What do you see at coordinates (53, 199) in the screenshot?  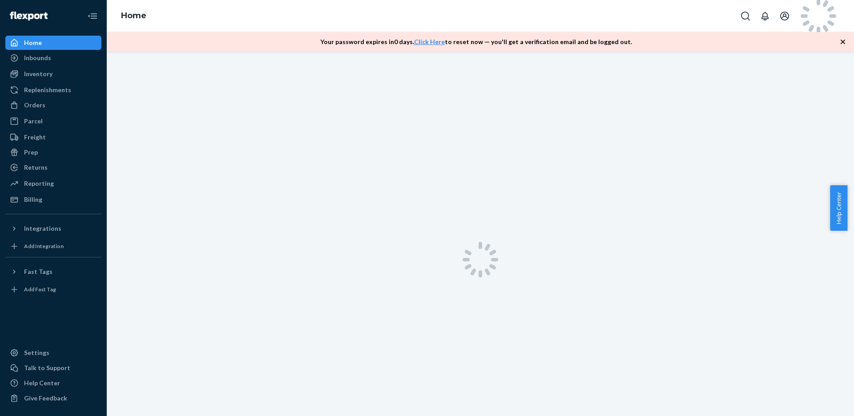 I see `a: Billing` at bounding box center [53, 199].